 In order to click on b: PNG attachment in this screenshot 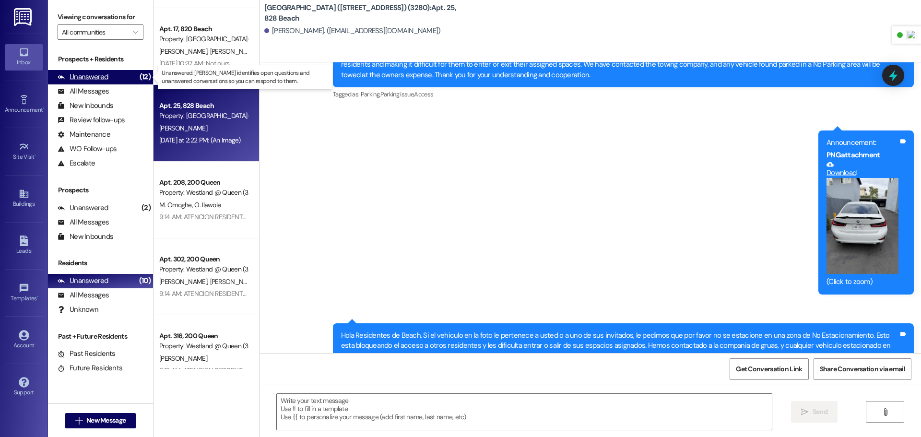, I will do `click(852, 155)`.